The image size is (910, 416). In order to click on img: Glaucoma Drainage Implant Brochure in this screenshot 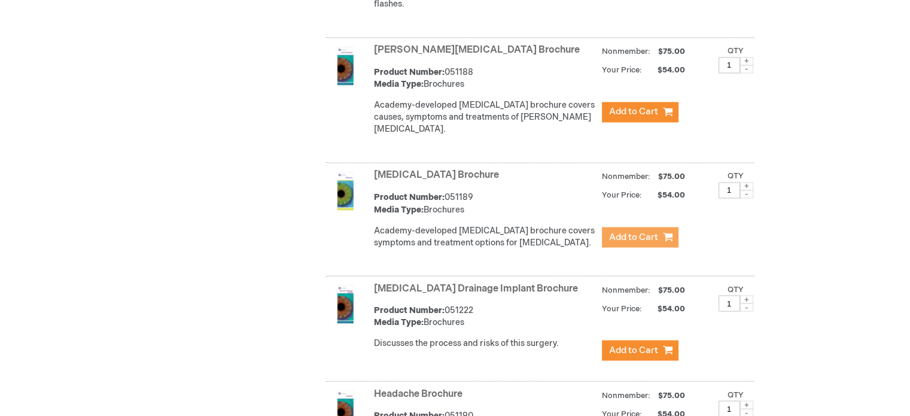, I will do `click(345, 304)`.